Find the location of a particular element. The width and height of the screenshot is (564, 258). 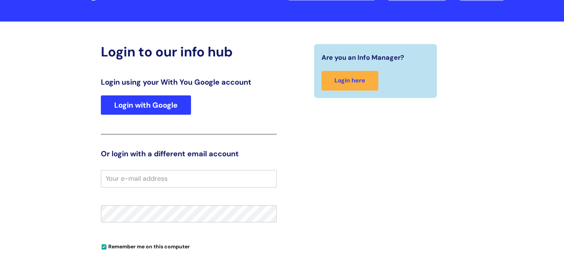

div: You can uncheck this option if you're logging in from a shared device is located at coordinates (189, 246).